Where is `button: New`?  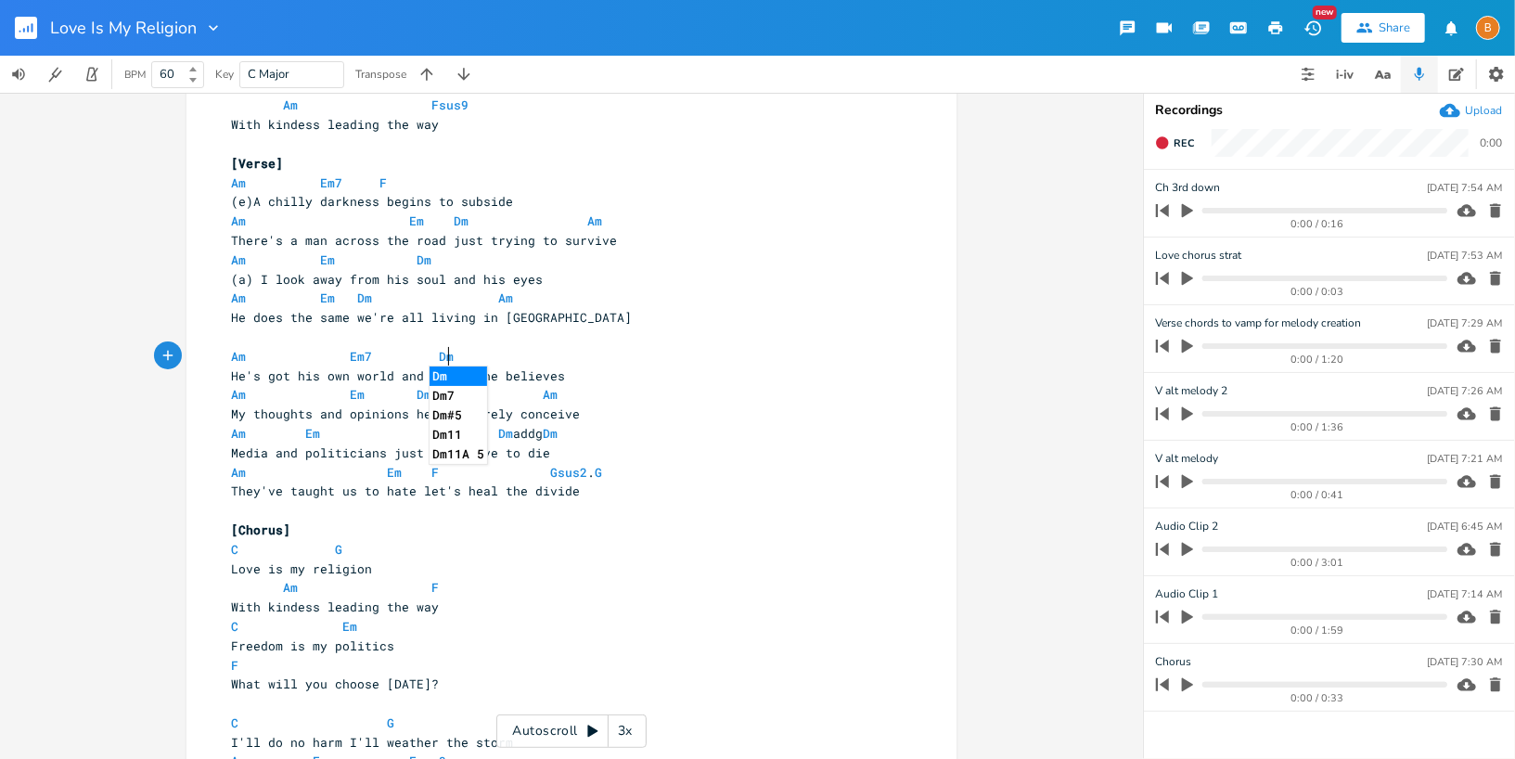 button: New is located at coordinates (1313, 28).